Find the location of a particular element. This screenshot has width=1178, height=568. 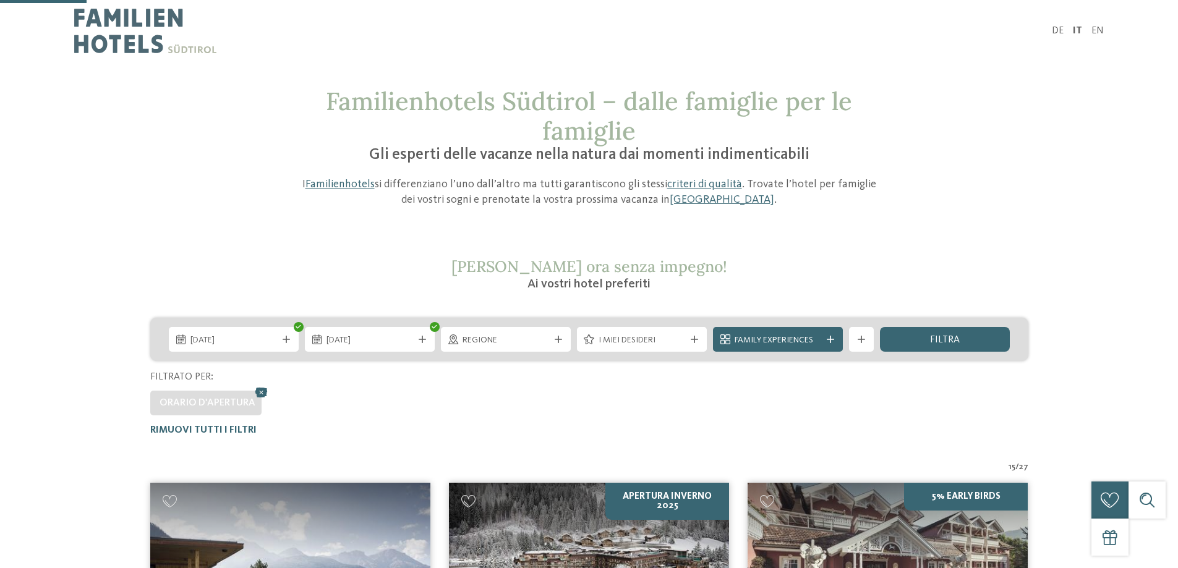

a: EN is located at coordinates (1097, 31).